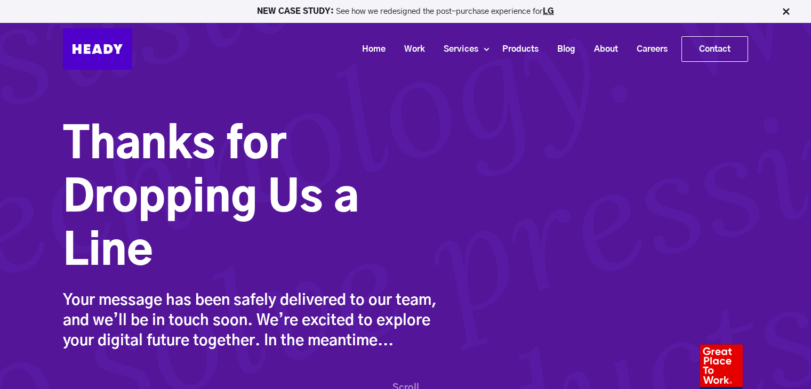  What do you see at coordinates (715, 49) in the screenshot?
I see `a: Contact` at bounding box center [715, 49].